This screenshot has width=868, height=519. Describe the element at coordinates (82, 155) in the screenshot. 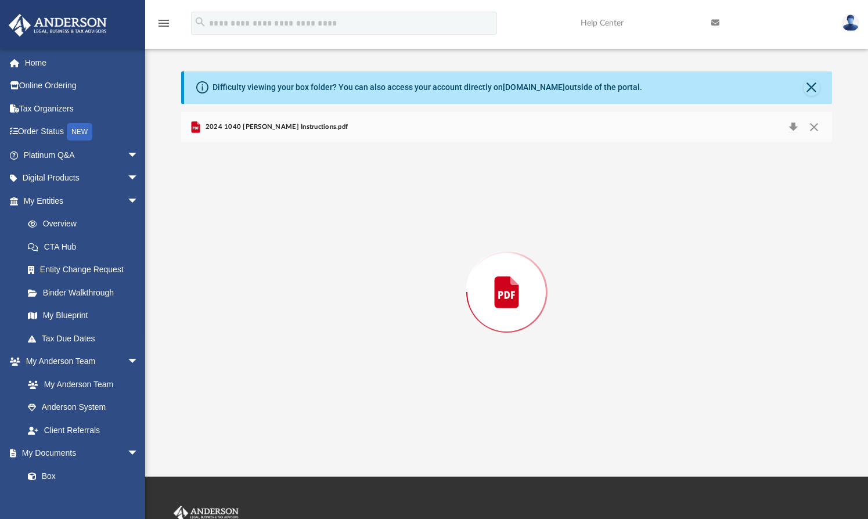

I see `a: Platinum Q&Aarrow_drop_down` at that location.